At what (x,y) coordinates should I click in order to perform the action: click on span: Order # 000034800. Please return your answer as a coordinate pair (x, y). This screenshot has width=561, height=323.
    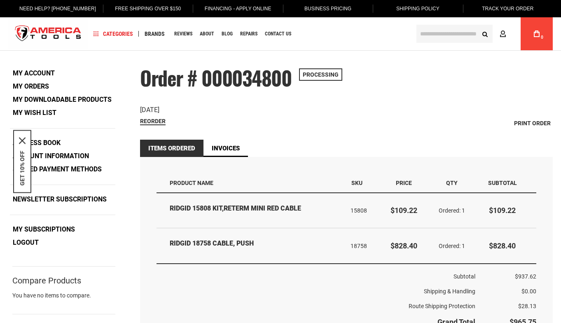
    Looking at the image, I should click on (216, 77).